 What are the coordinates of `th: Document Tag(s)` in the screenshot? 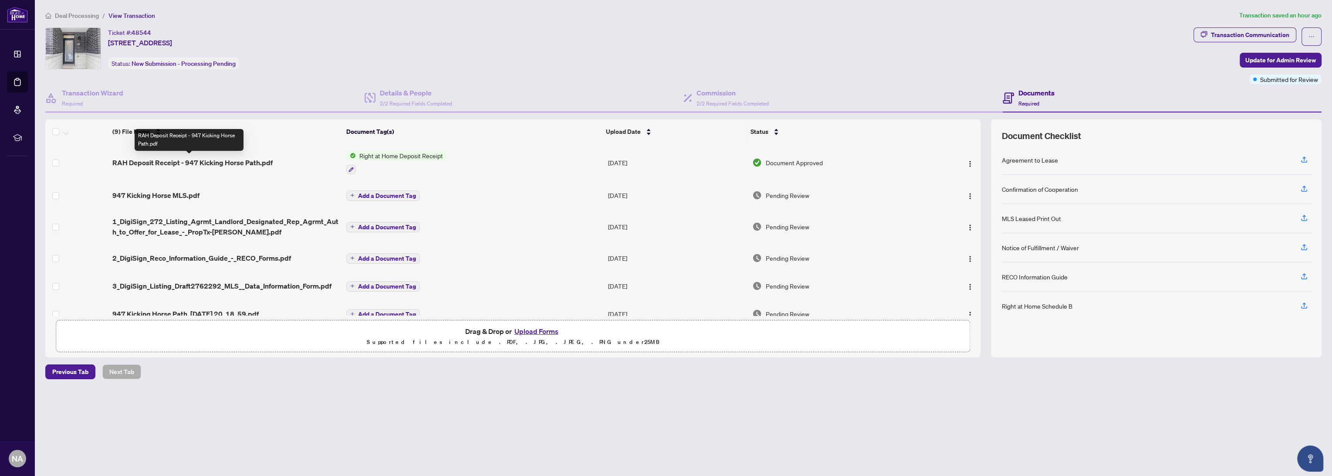 It's located at (473, 132).